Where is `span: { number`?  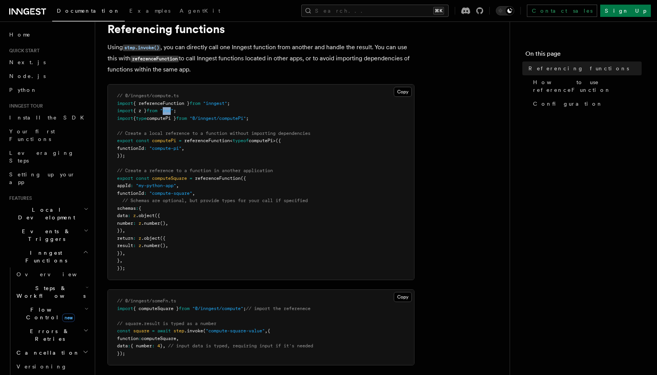
span: { number is located at coordinates (141, 346).